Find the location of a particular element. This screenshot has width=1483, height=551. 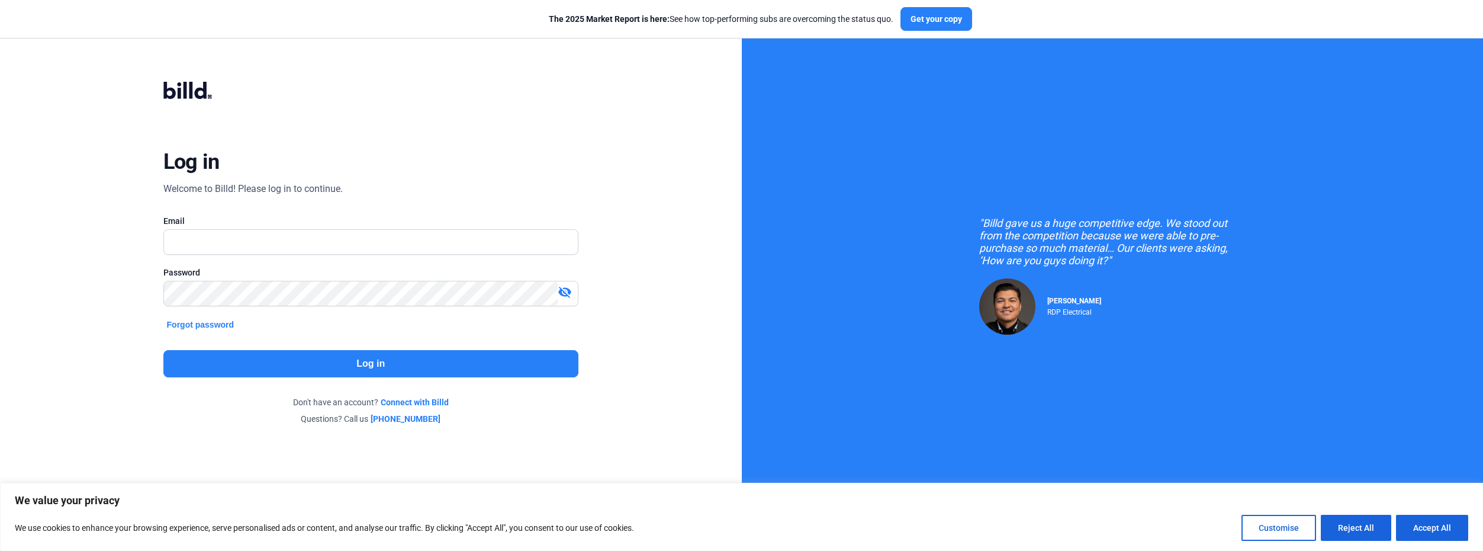

div: Don't have an account? is located at coordinates (371, 402).